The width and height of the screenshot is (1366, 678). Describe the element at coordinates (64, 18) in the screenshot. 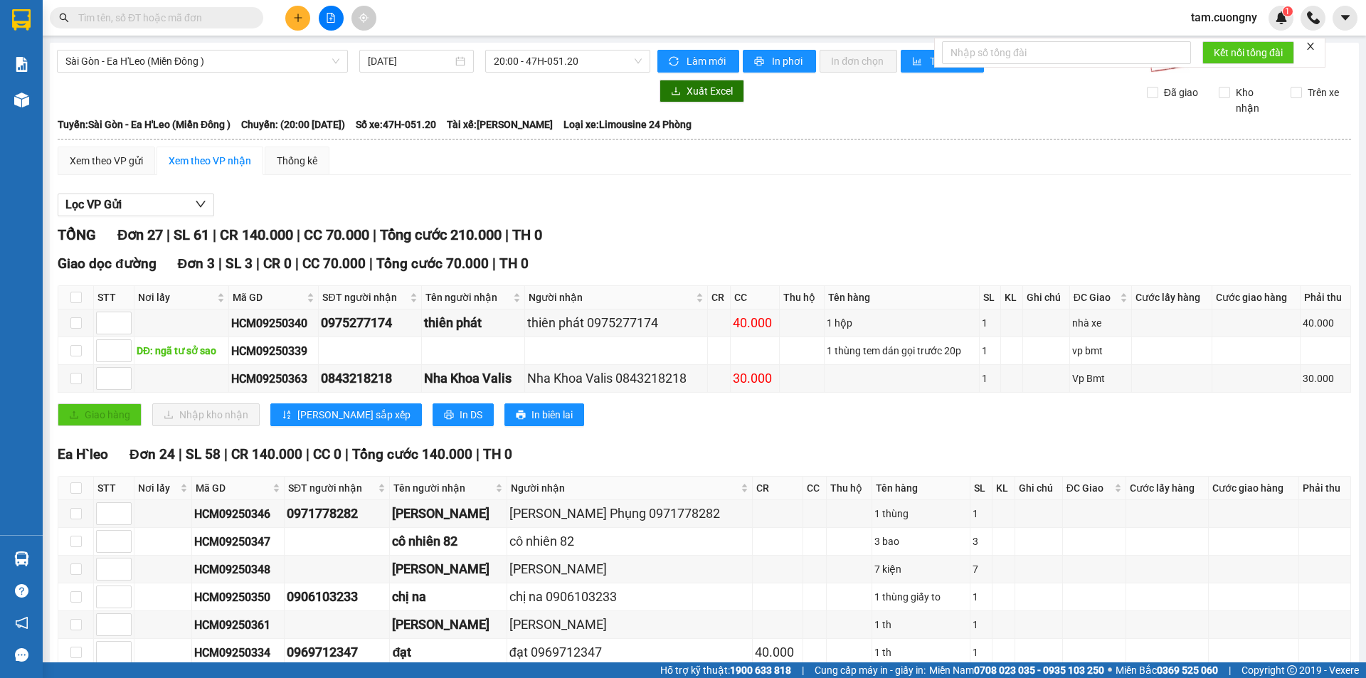

I see `span: search` at that location.